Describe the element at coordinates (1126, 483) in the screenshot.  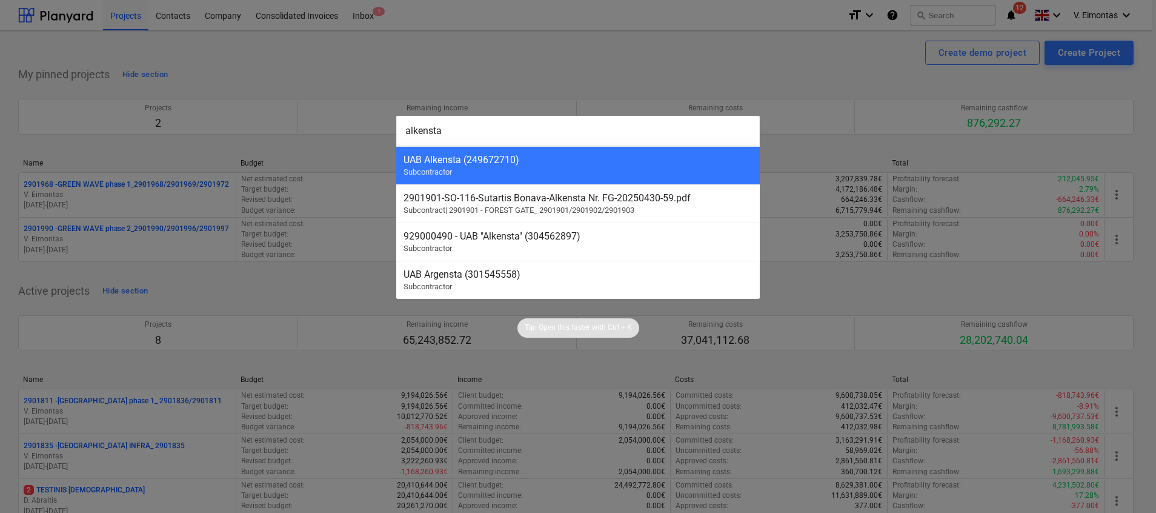
I see `div: Chat Widget` at that location.